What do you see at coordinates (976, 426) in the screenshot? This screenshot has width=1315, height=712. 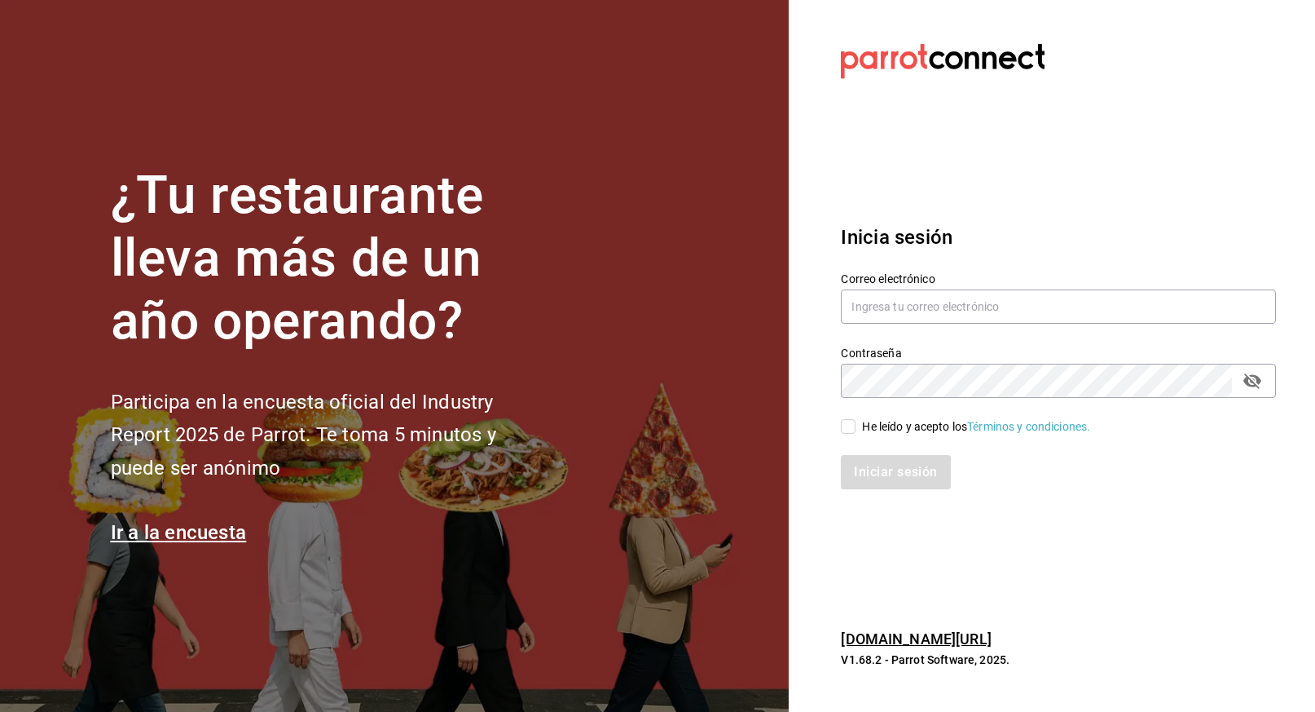 I see `div: He leído y acepto los` at bounding box center [976, 426].